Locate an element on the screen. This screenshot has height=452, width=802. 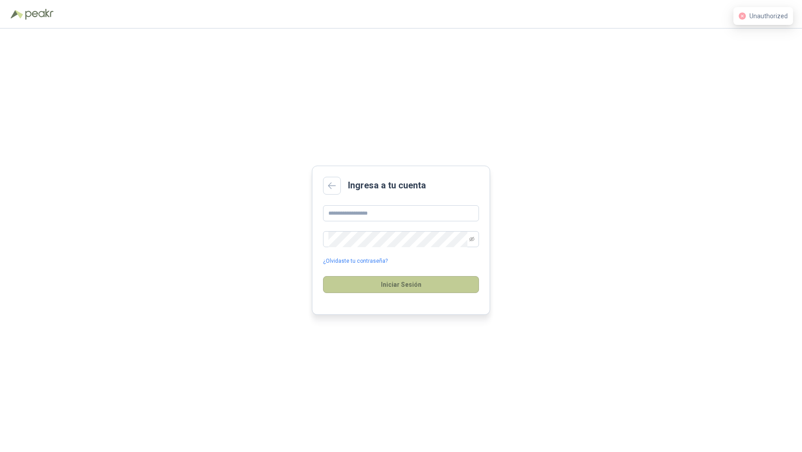
button: Iniciar Sesión is located at coordinates (401, 285).